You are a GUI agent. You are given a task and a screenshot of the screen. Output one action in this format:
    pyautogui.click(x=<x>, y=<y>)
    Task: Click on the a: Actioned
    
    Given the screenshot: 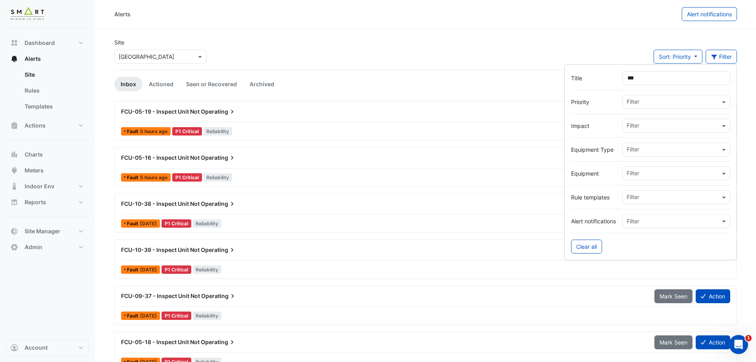 What is the action you would take?
    pyautogui.click(x=161, y=84)
    